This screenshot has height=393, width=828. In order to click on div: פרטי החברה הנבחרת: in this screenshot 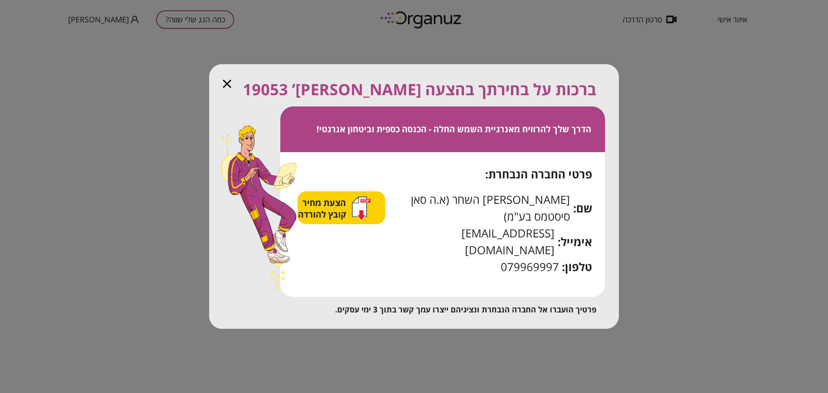, I will do `click(444, 174)`.